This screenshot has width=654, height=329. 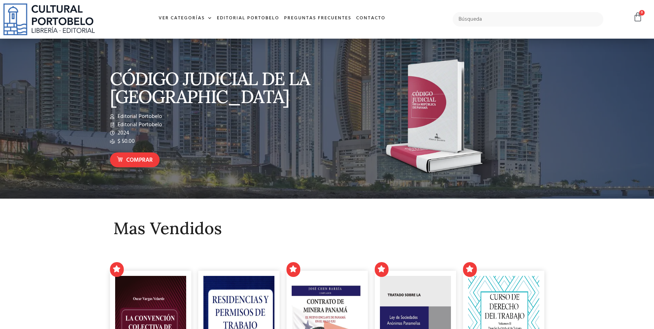 What do you see at coordinates (370, 18) in the screenshot?
I see `a: Contacto` at bounding box center [370, 18].